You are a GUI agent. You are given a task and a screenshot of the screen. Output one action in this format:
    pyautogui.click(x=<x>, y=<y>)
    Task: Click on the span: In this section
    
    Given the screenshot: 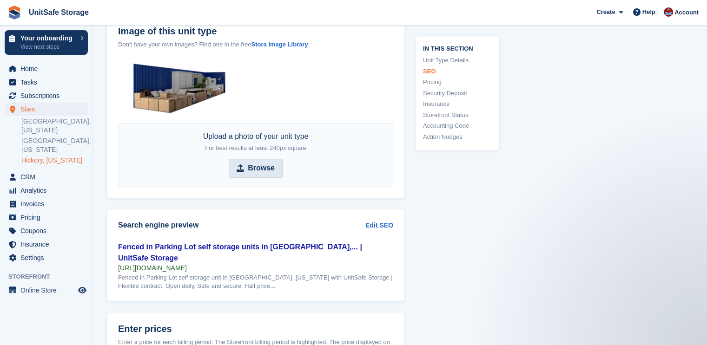 What is the action you would take?
    pyautogui.click(x=457, y=48)
    